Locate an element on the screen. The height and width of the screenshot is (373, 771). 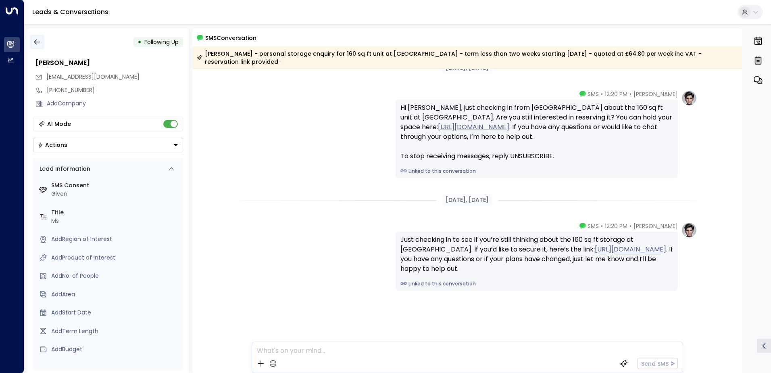
div: AI Mode is located at coordinates (59, 124).